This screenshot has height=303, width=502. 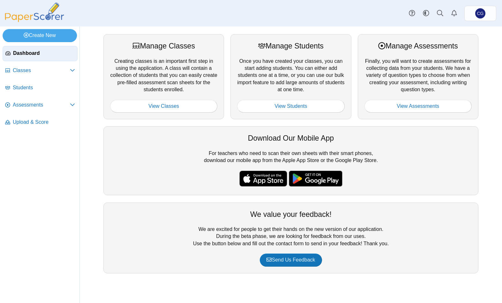 What do you see at coordinates (41, 105) in the screenshot?
I see `span: Assessments` at bounding box center [41, 105].